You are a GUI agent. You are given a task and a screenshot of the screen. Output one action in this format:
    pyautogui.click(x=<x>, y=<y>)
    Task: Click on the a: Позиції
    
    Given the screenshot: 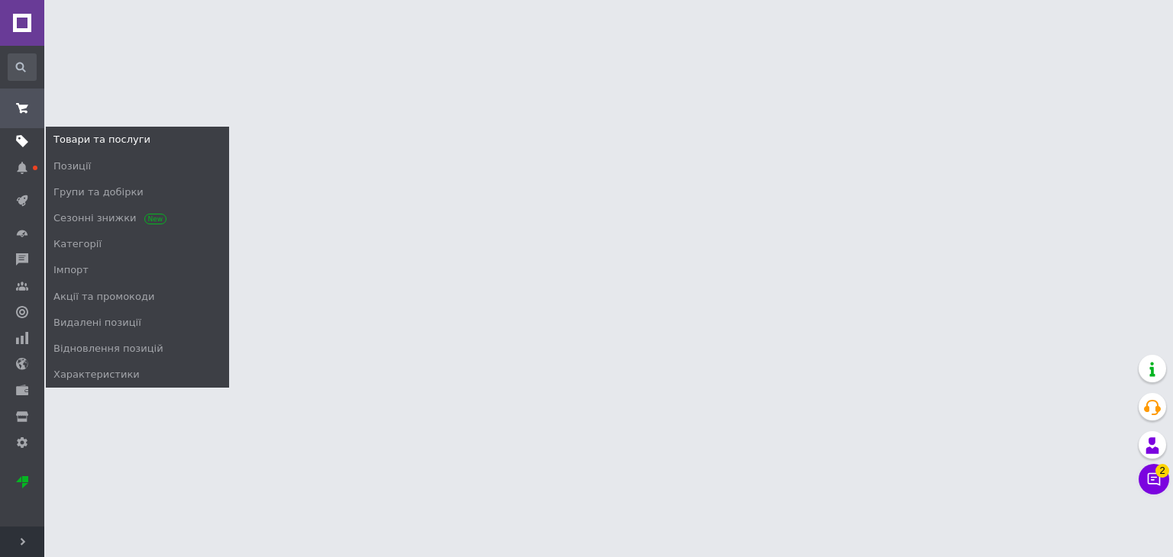 What is the action you would take?
    pyautogui.click(x=137, y=166)
    